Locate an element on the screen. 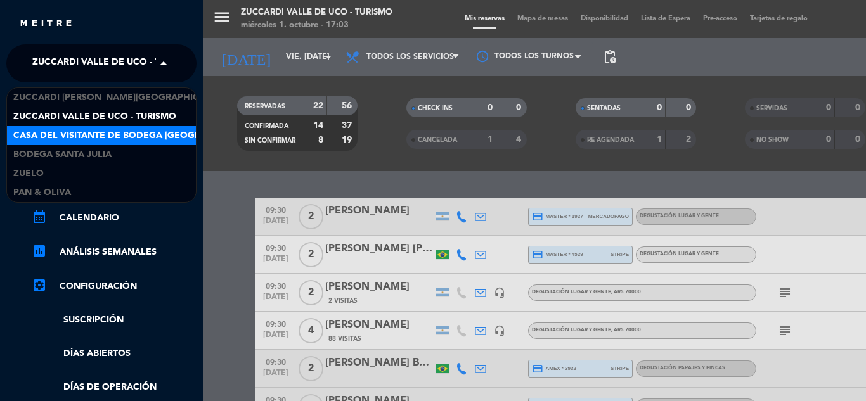 The image size is (866, 401). a: Suscripción is located at coordinates (114, 320).